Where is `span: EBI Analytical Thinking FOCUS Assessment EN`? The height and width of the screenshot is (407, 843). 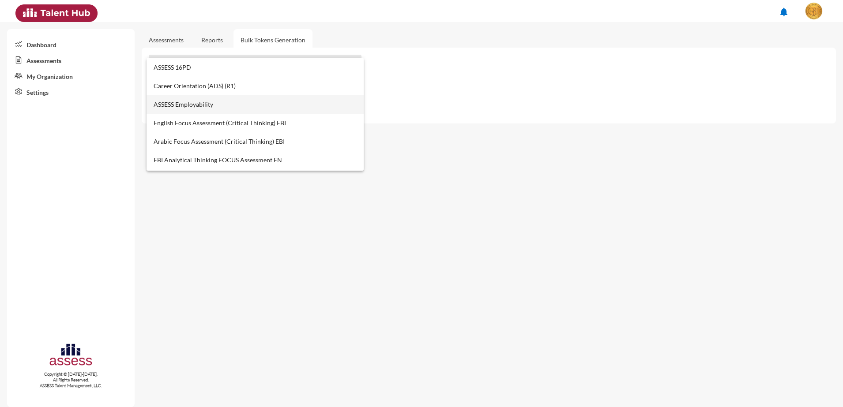
span: EBI Analytical Thinking FOCUS Assessment EN is located at coordinates (255, 160).